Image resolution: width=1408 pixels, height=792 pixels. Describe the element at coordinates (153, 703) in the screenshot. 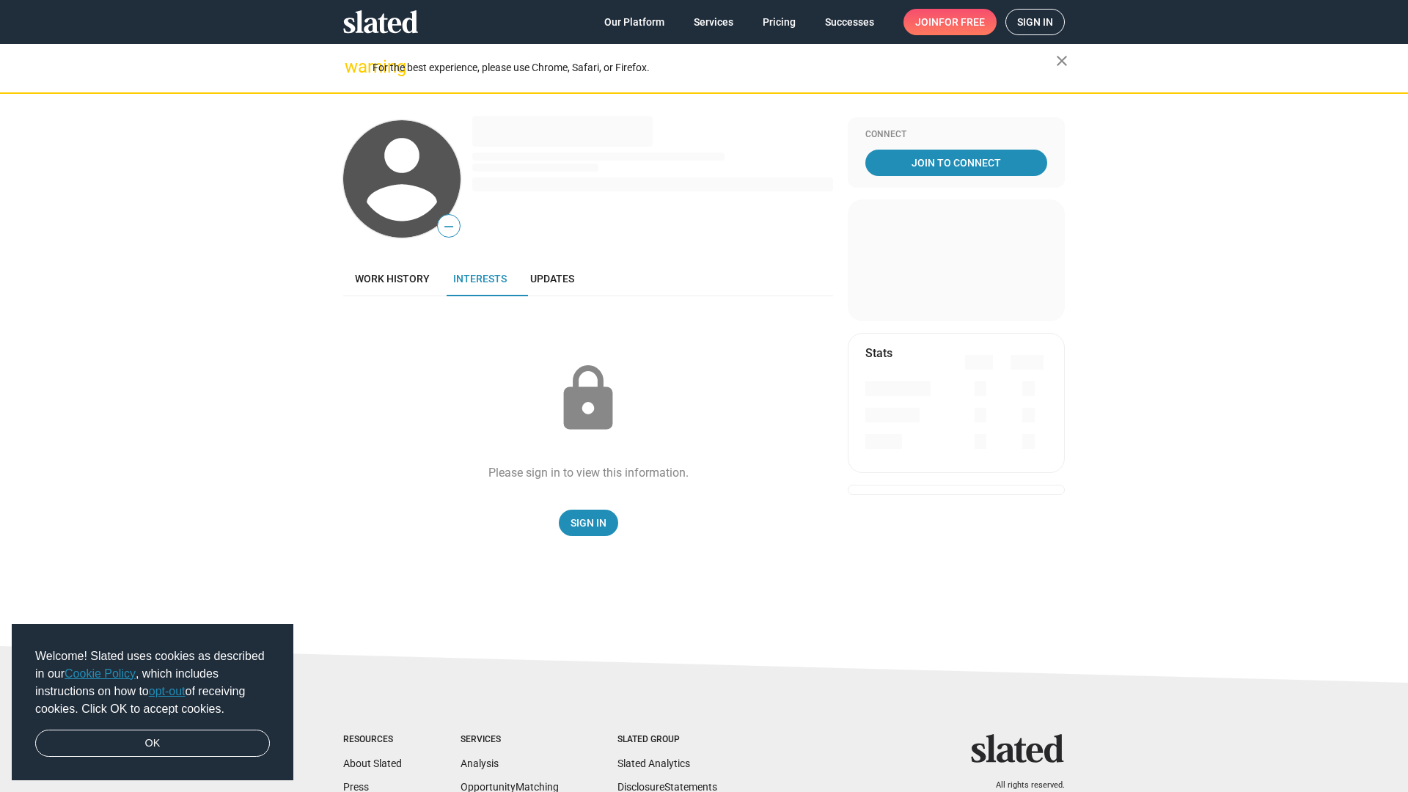

I see `div: cookieconsent` at that location.